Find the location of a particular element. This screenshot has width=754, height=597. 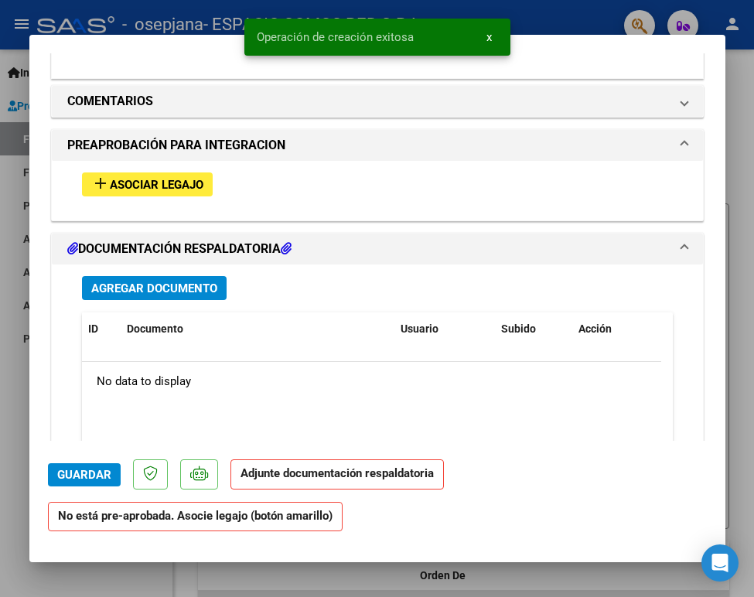

span: x is located at coordinates (489, 37).